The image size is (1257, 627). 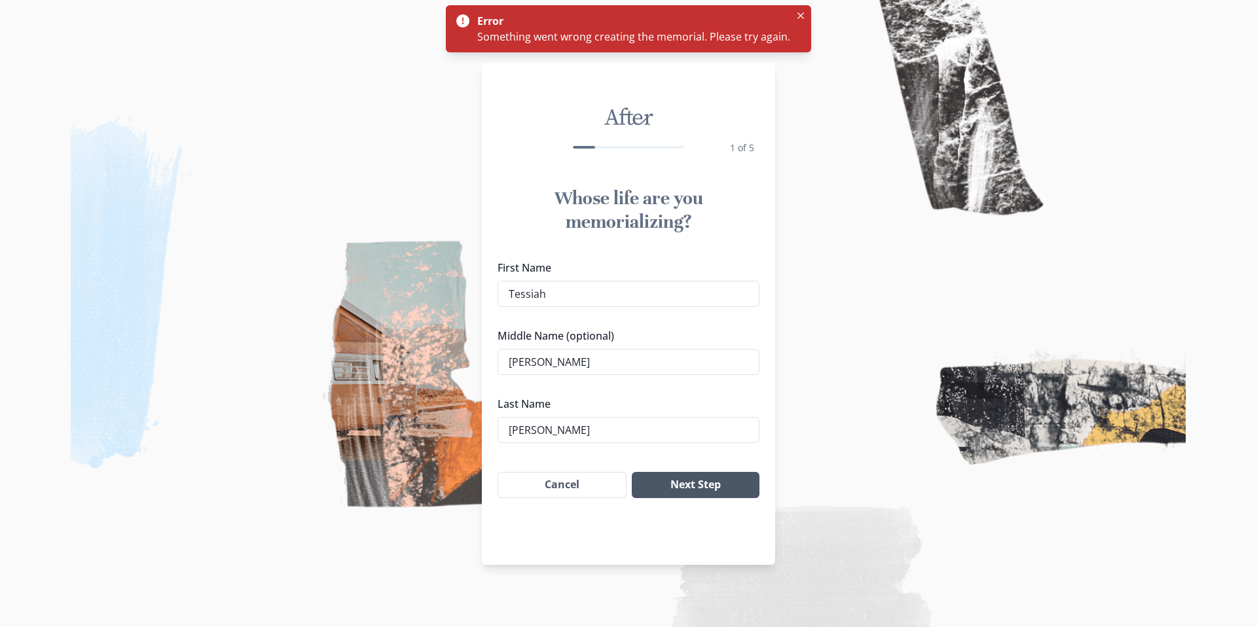 What do you see at coordinates (562, 485) in the screenshot?
I see `button: Cancel` at bounding box center [562, 485].